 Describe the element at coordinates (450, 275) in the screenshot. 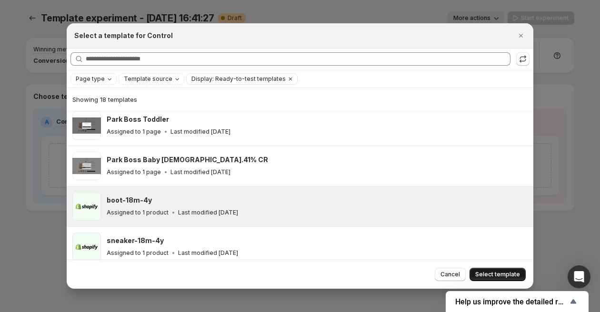

I see `button: Cancel` at that location.